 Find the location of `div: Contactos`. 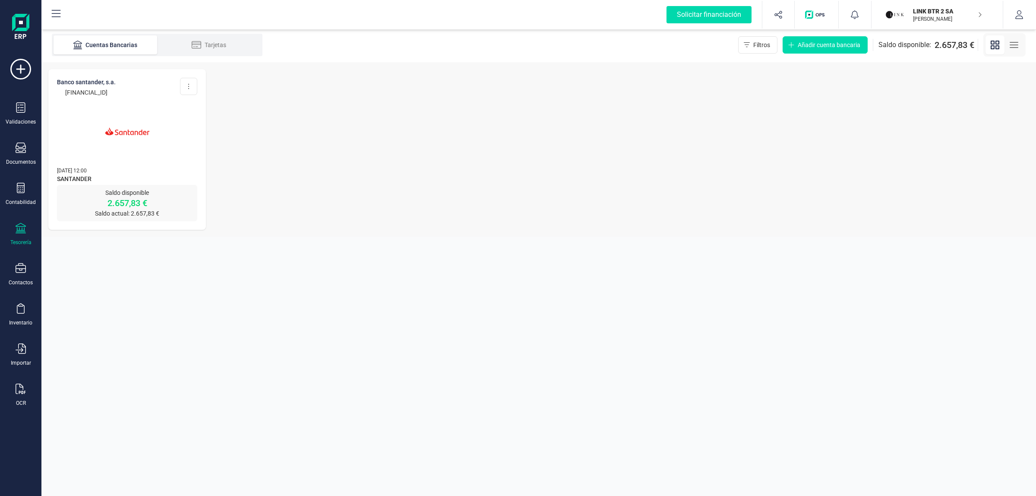

div: Contactos is located at coordinates (21, 282).